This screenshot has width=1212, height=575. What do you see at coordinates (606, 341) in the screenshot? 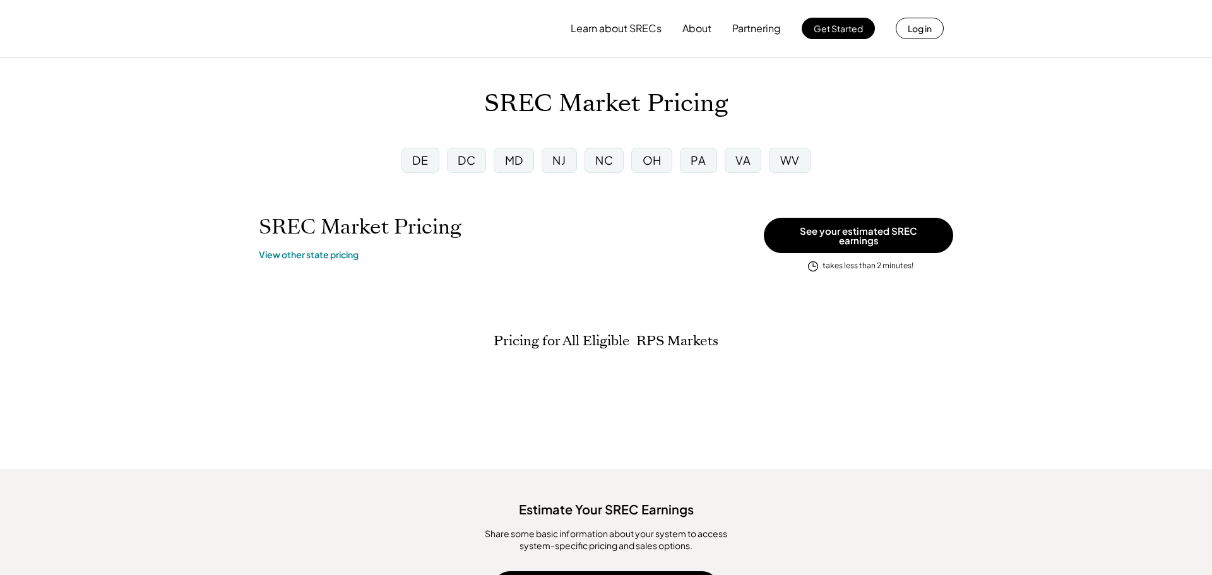
I see `h2: Pricing for All Eligible RPS Markets` at bounding box center [606, 341].